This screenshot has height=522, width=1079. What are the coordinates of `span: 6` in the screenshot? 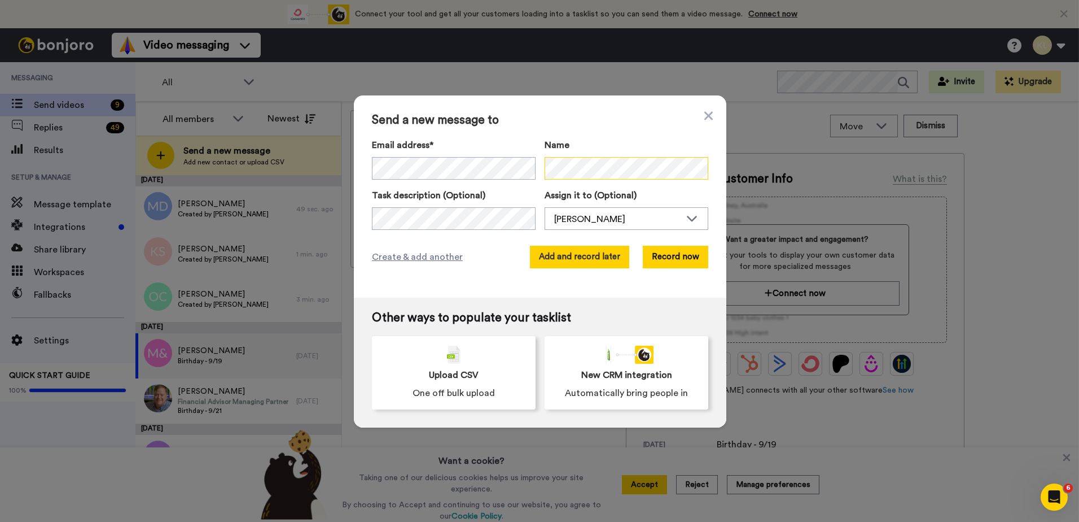 It's located at (1069, 488).